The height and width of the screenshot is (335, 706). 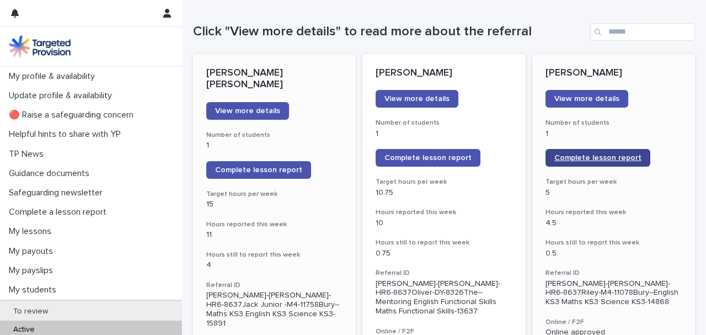 What do you see at coordinates (643, 32) in the screenshot?
I see `div: Search` at bounding box center [643, 32].